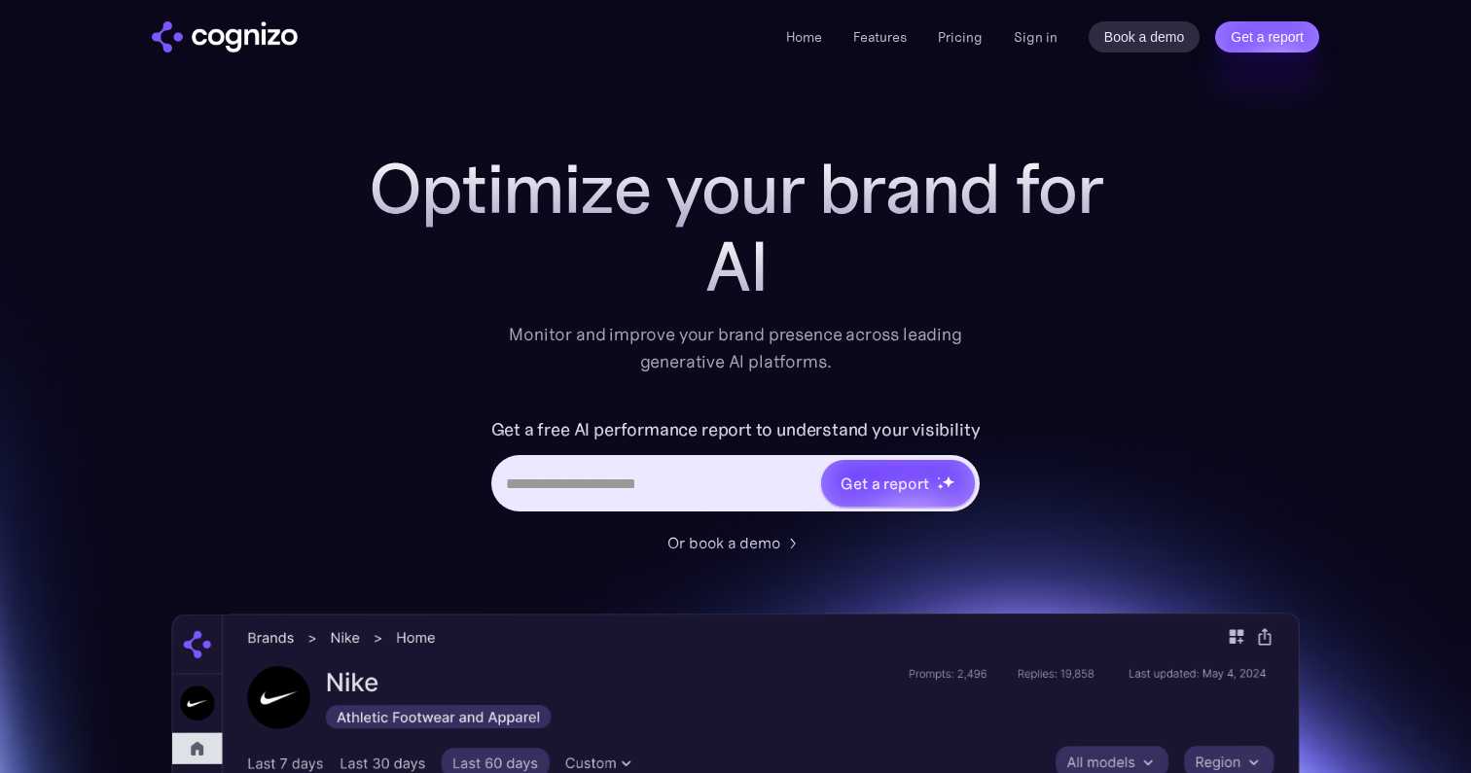 The image size is (1471, 773). Describe the element at coordinates (735, 189) in the screenshot. I see `h1: Optimize your brand for` at that location.